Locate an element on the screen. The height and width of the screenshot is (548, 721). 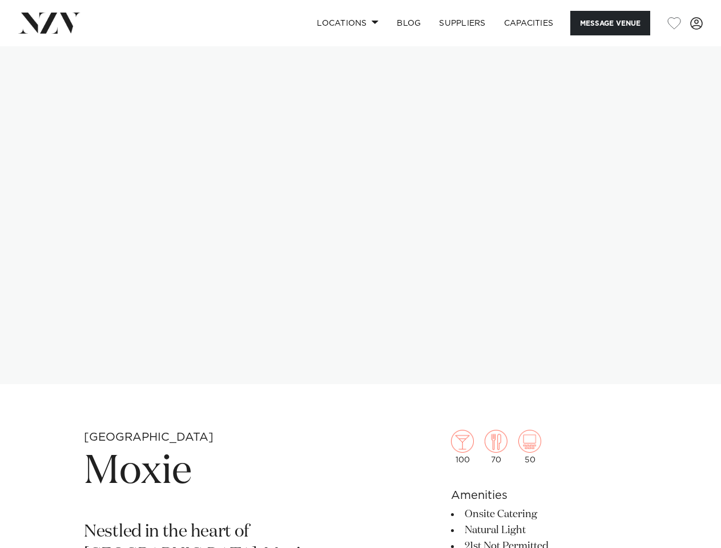
div: 100 is located at coordinates (462, 447).